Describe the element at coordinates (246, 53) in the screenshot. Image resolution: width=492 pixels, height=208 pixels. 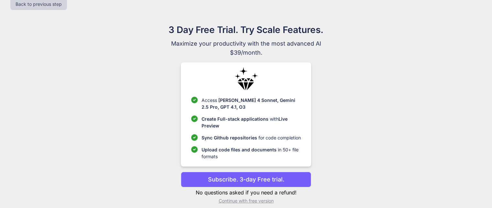
I see `span: $39/month.` at that location.